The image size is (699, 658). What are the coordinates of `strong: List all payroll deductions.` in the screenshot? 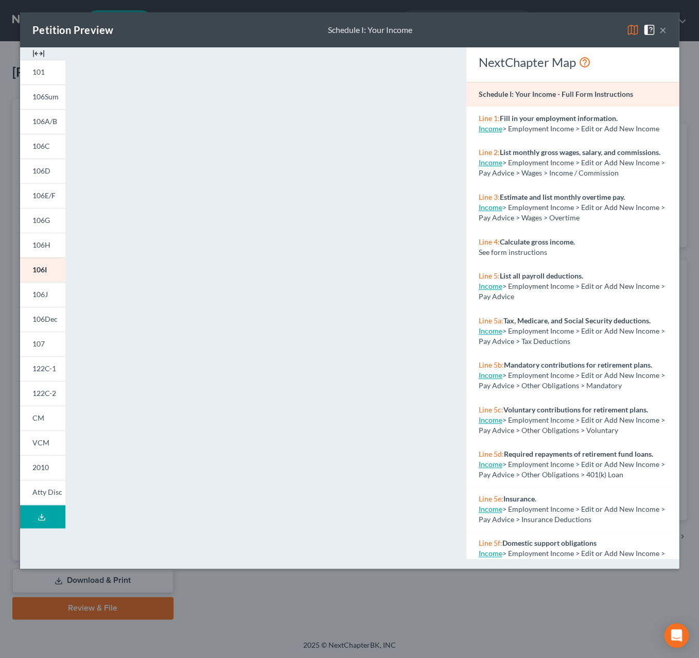 It's located at (541, 275).